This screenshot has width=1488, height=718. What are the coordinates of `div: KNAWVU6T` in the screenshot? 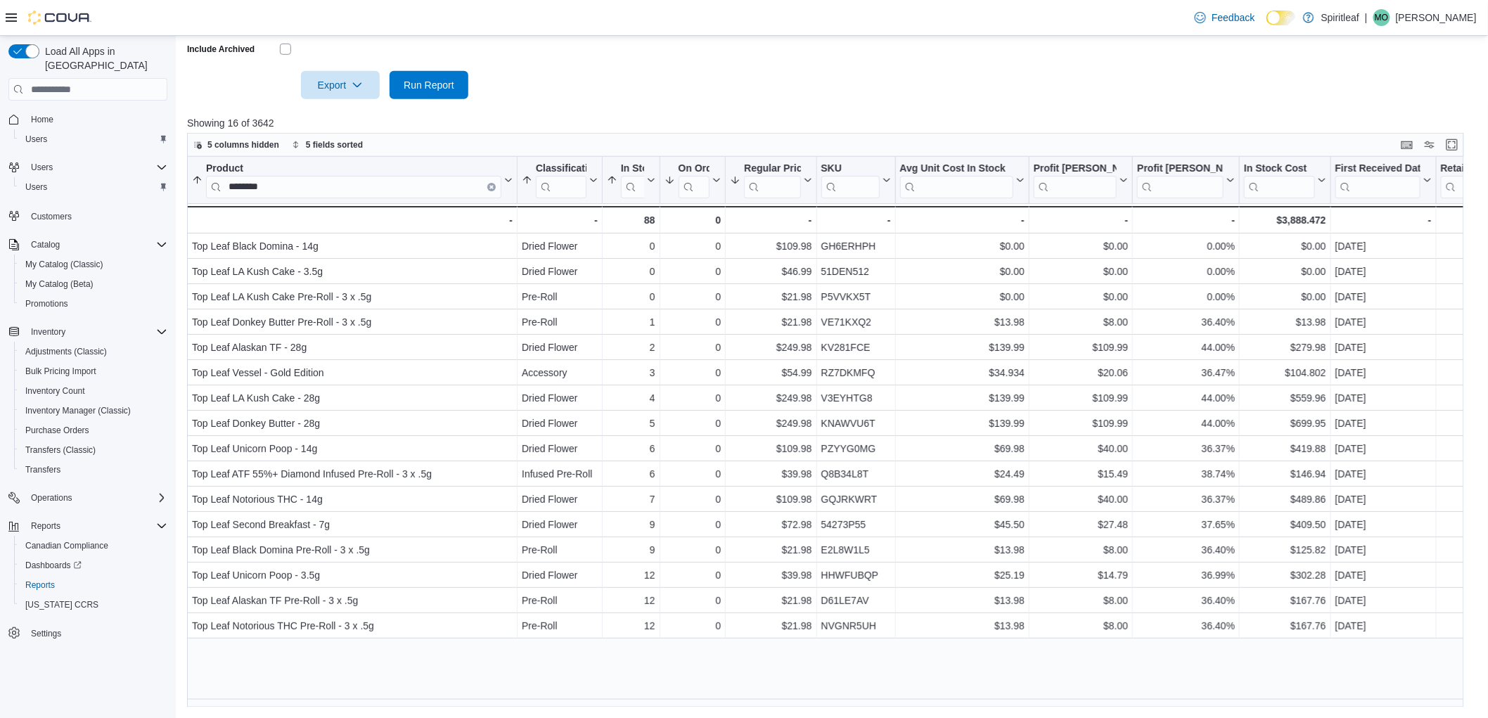 It's located at (856, 423).